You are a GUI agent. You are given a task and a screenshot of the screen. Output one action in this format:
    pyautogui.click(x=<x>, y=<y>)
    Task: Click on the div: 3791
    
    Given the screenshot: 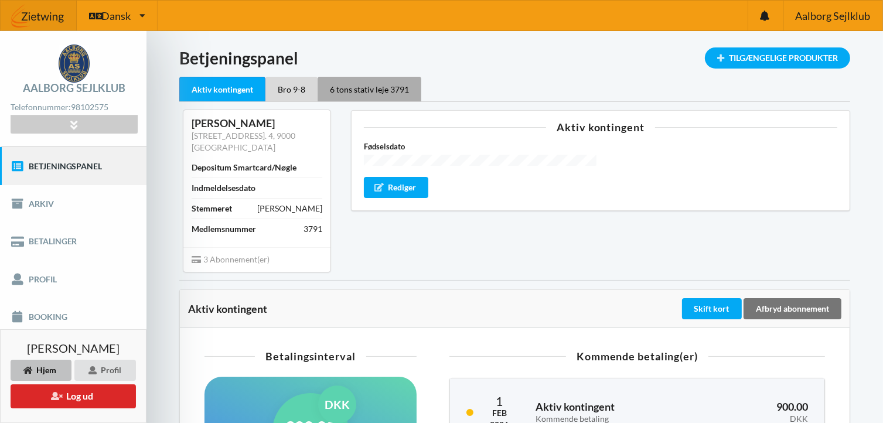 What is the action you would take?
    pyautogui.click(x=313, y=229)
    